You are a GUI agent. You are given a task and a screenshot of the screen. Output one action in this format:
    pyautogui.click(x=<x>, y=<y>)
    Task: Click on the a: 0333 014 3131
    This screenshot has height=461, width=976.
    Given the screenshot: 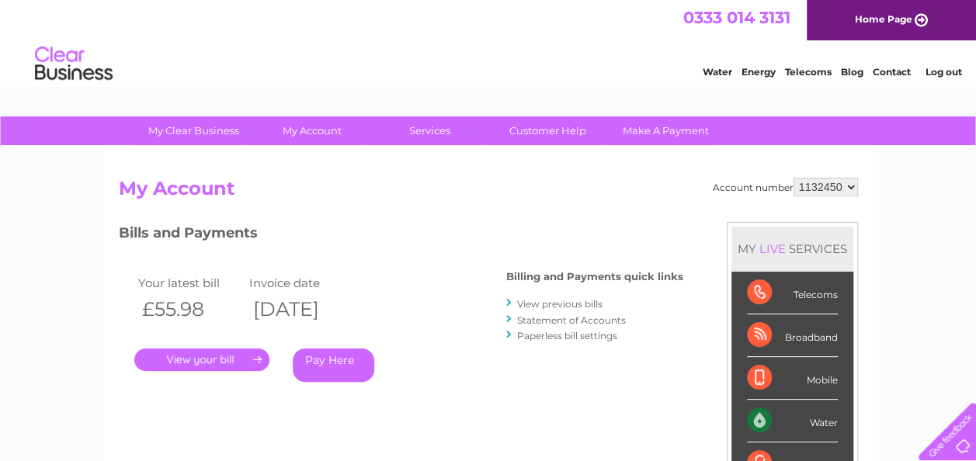 What is the action you would take?
    pyautogui.click(x=737, y=17)
    